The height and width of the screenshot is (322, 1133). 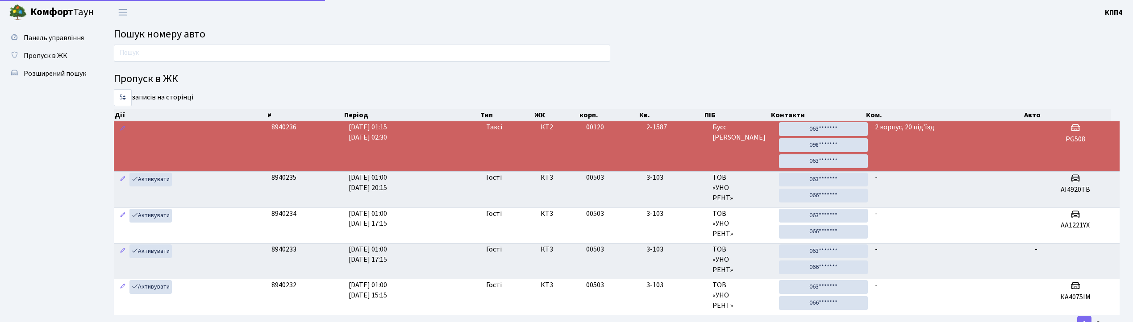 What do you see at coordinates (54, 38) in the screenshot?
I see `span: Панель управління` at bounding box center [54, 38].